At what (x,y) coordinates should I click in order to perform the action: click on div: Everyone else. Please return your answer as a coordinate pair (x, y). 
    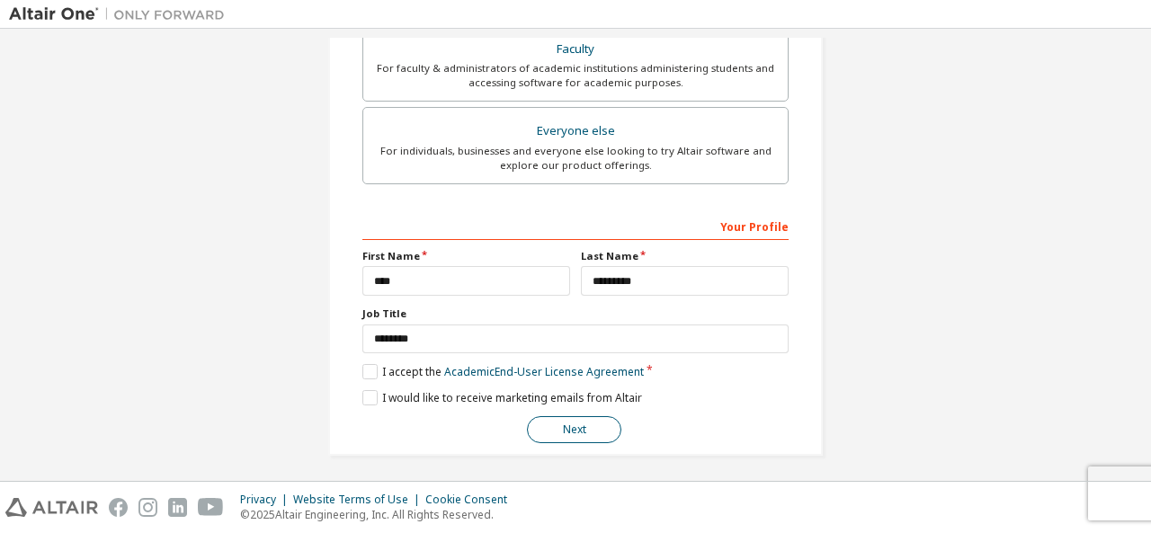
    Looking at the image, I should click on (575, 131).